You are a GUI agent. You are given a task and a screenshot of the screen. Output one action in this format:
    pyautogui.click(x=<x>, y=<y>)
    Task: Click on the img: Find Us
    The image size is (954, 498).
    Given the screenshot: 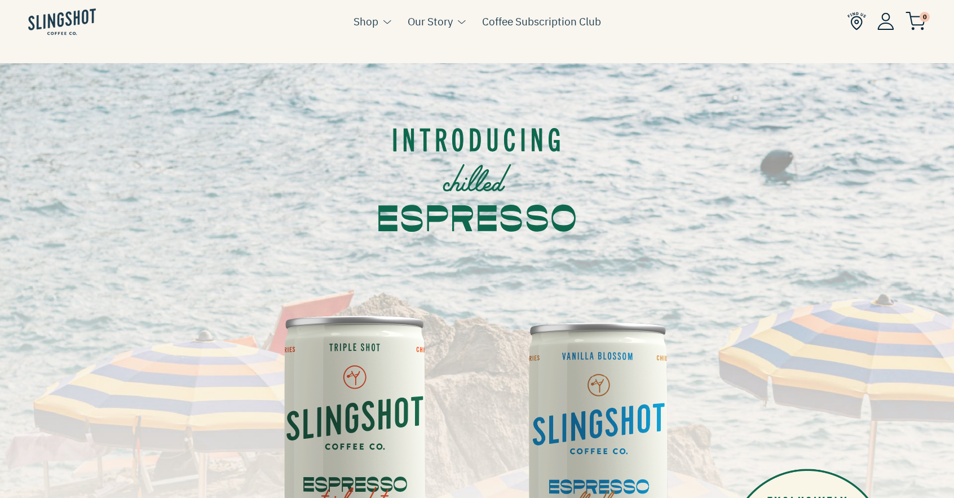 What is the action you would take?
    pyautogui.click(x=857, y=21)
    